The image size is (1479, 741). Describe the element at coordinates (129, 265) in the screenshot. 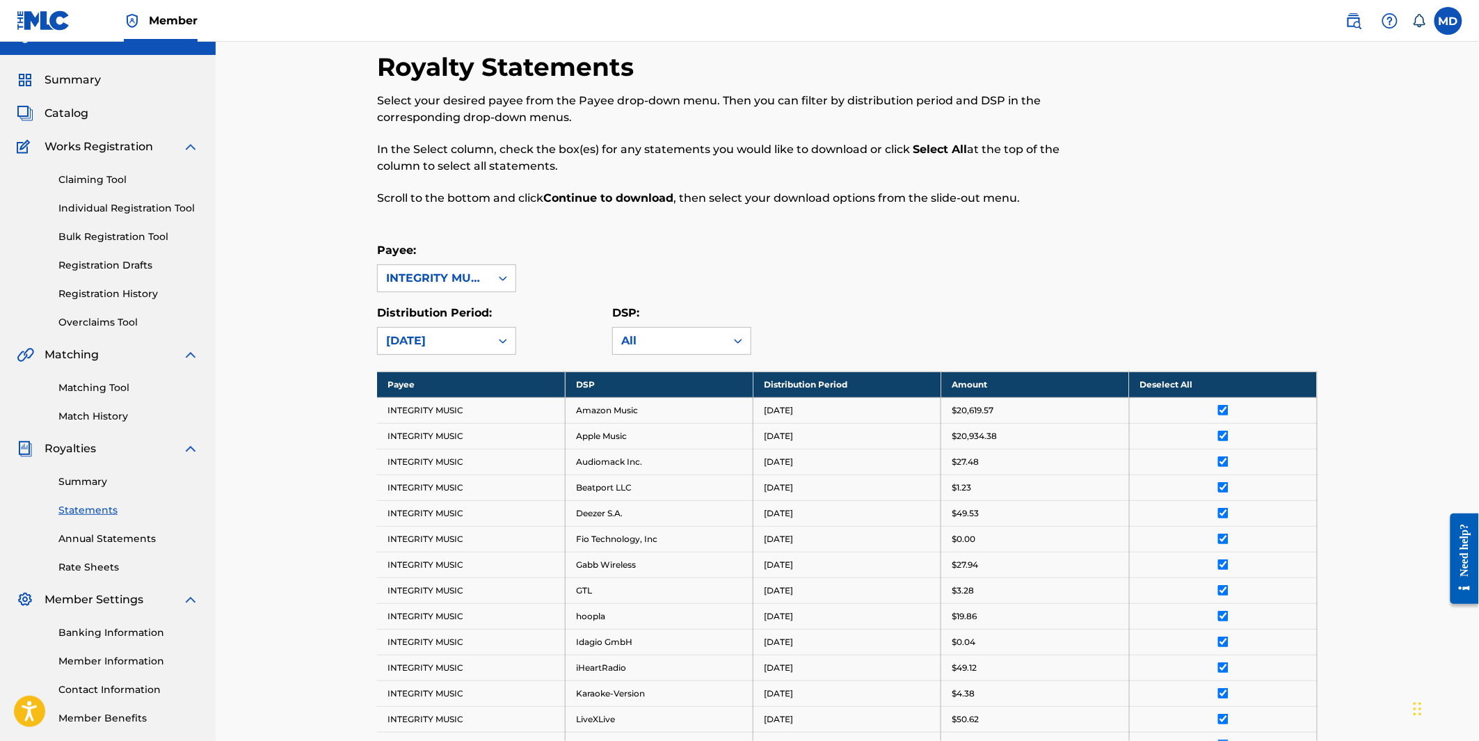

I see `a: Registration Drafts` at that location.